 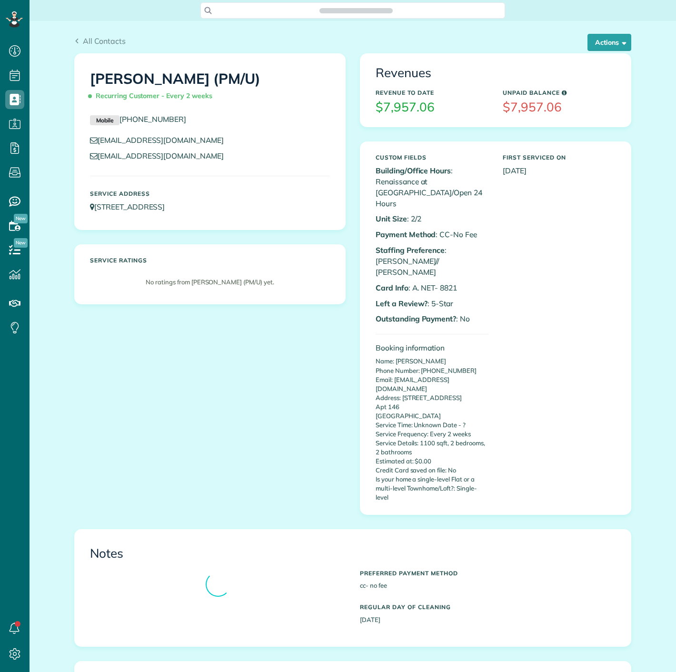 What do you see at coordinates (416, 319) in the screenshot?
I see `b: Outstanding Payment?` at bounding box center [416, 319].